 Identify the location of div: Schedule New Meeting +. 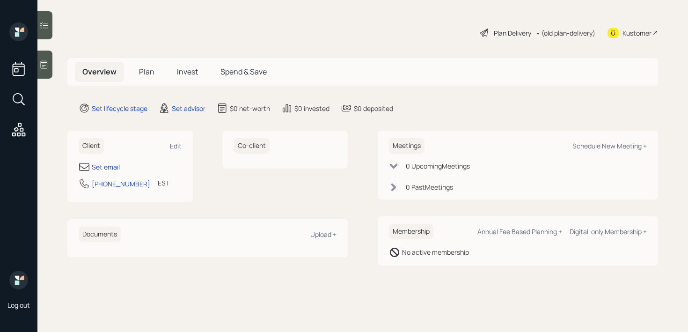
(610, 146).